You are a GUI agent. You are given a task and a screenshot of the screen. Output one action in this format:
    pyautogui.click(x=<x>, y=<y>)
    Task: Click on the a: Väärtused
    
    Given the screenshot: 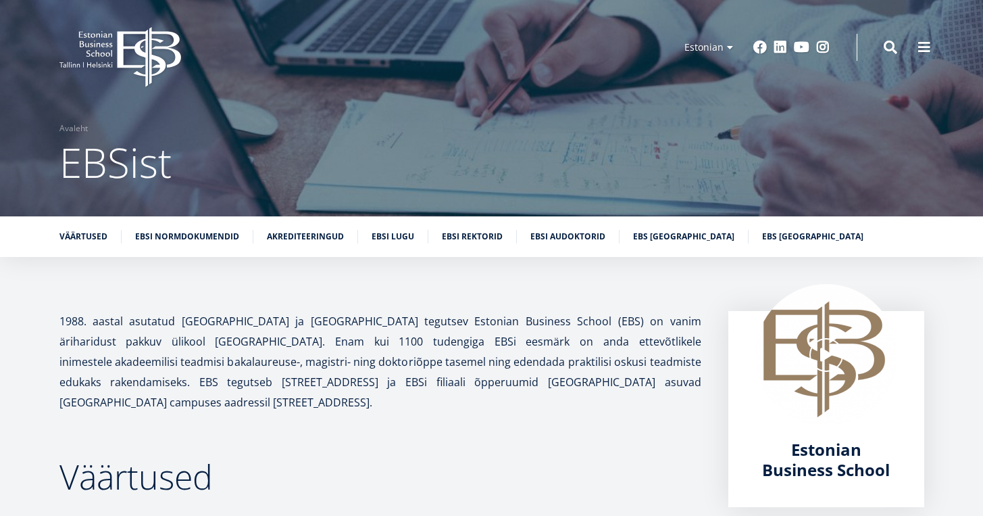 What is the action you would take?
    pyautogui.click(x=83, y=237)
    